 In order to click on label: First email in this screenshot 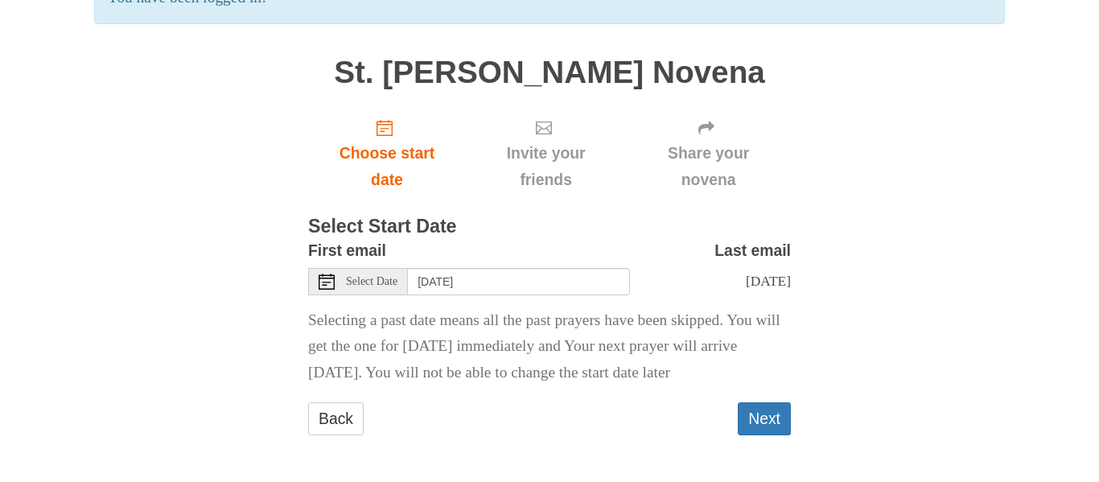, I will do `click(347, 250)`.